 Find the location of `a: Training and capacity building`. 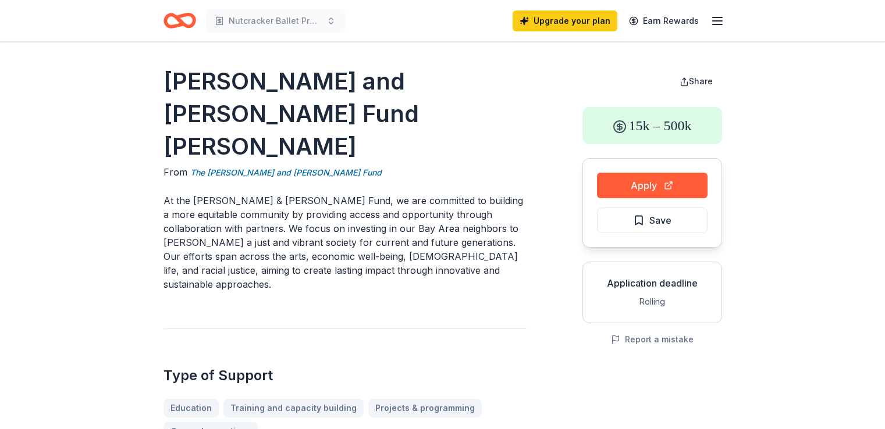

a: Training and capacity building is located at coordinates (293, 408).